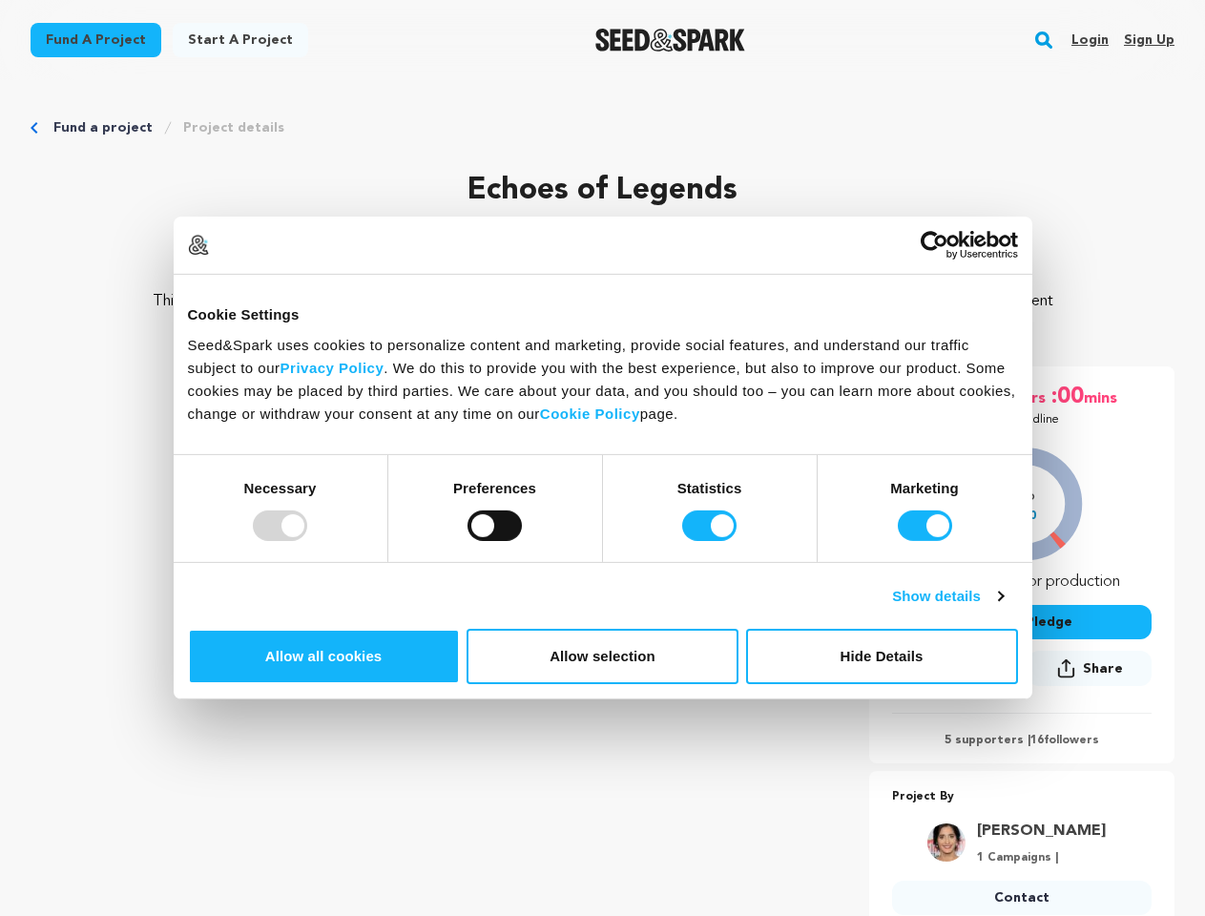 Image resolution: width=1205 pixels, height=916 pixels. I want to click on a: Contact, so click(1022, 898).